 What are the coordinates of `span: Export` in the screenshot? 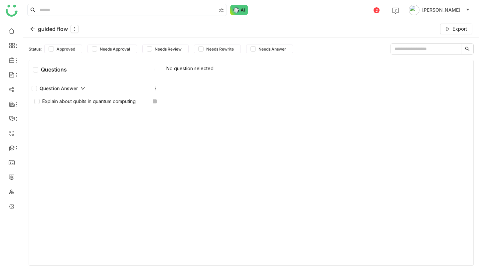 It's located at (459, 29).